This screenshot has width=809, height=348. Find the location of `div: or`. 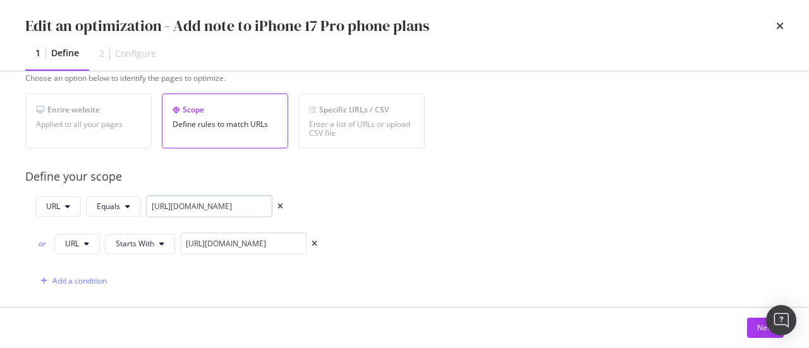

div: or is located at coordinates (42, 243).